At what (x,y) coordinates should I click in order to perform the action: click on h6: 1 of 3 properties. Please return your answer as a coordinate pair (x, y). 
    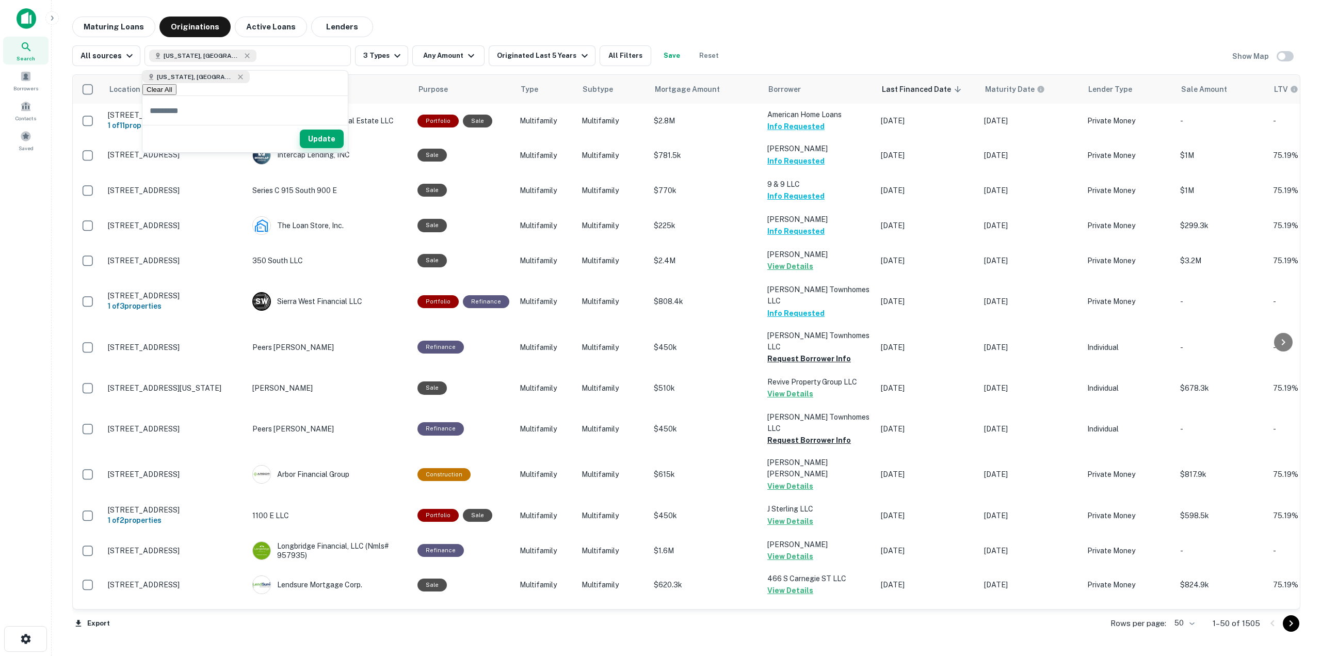
    Looking at the image, I should click on (175, 306).